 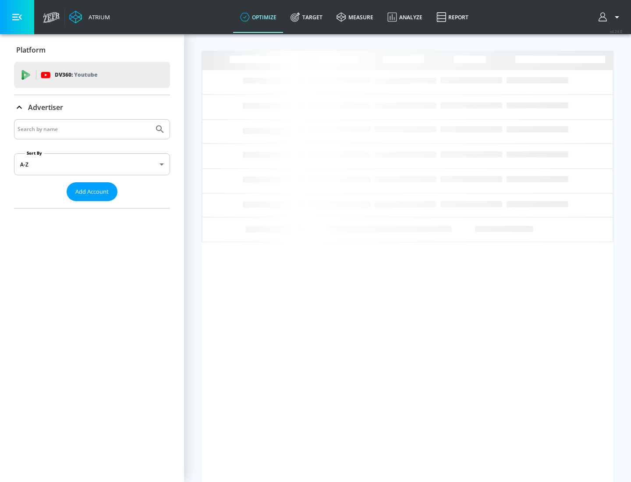 I want to click on input: Search by name, so click(x=84, y=129).